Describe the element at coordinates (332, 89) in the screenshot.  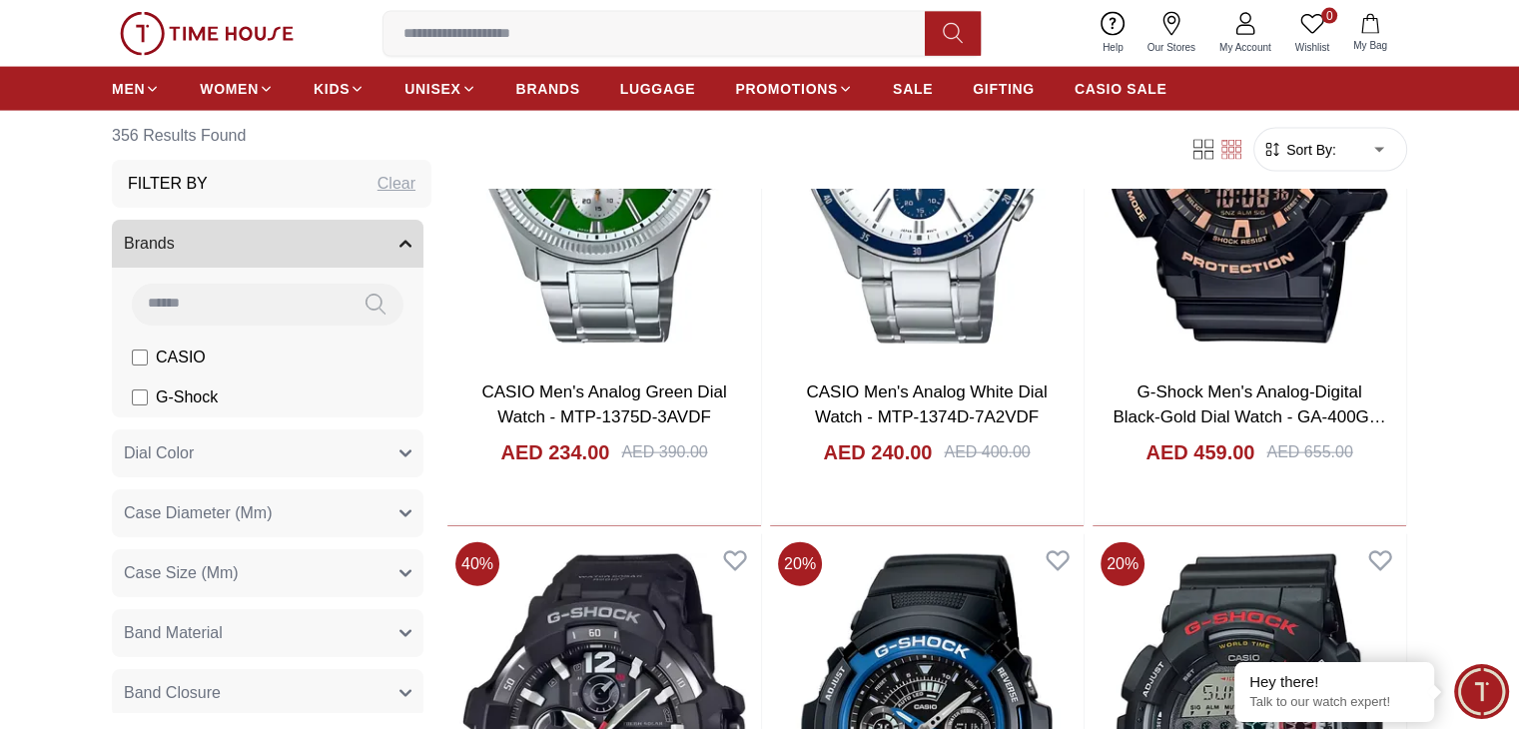
I see `span: KIDS` at that location.